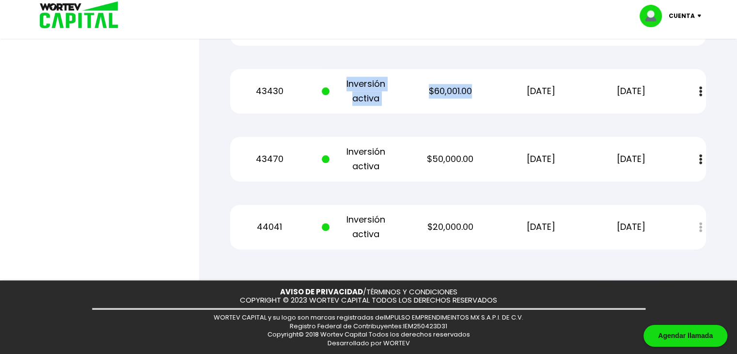 The width and height of the screenshot is (737, 354). I want to click on a: TÉRMINOS Y CONDICIONES, so click(412, 291).